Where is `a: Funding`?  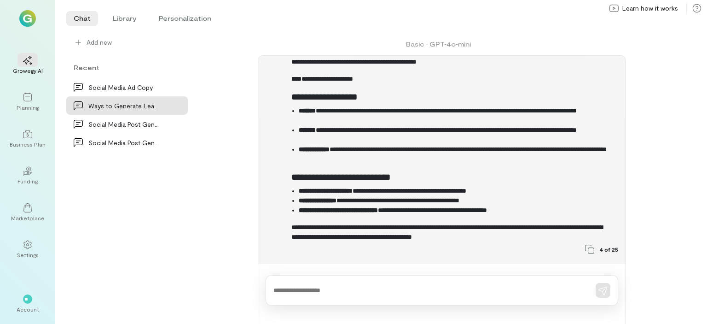
a: Funding is located at coordinates (28, 175).